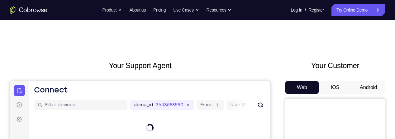 The width and height of the screenshot is (395, 139). What do you see at coordinates (316, 10) in the screenshot?
I see `a: Register` at bounding box center [316, 10].